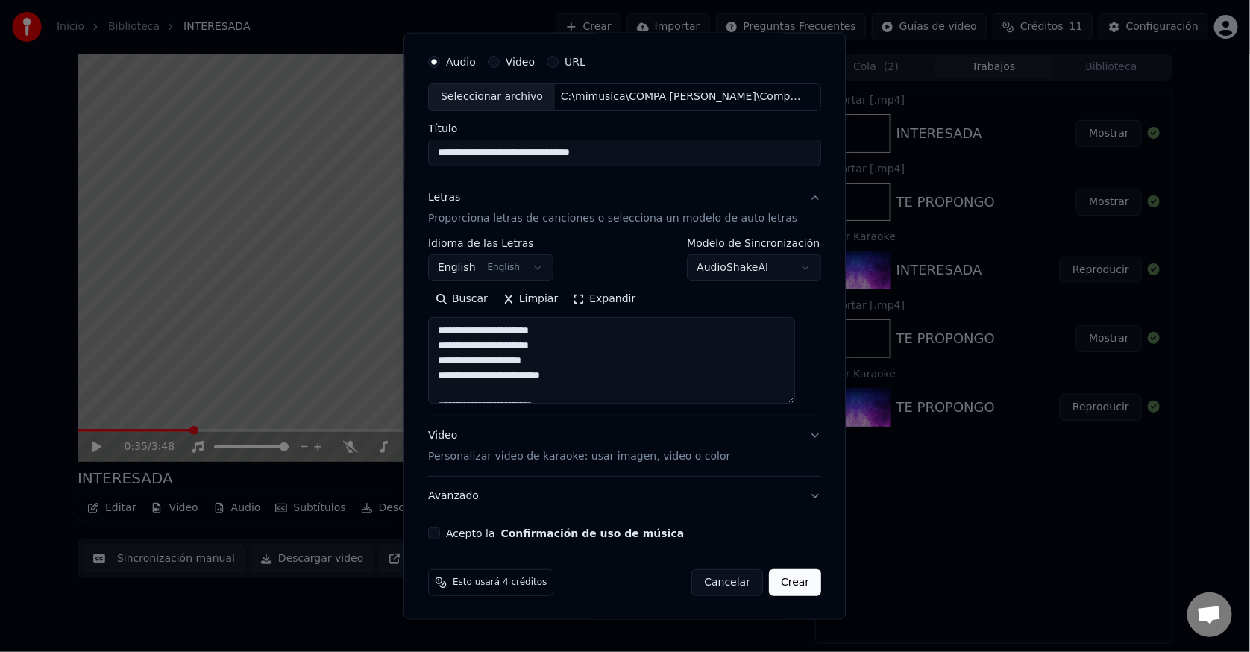 This screenshot has height=652, width=1250. What do you see at coordinates (565, 533) in the screenshot?
I see `label: Acepto la` at bounding box center [565, 533].